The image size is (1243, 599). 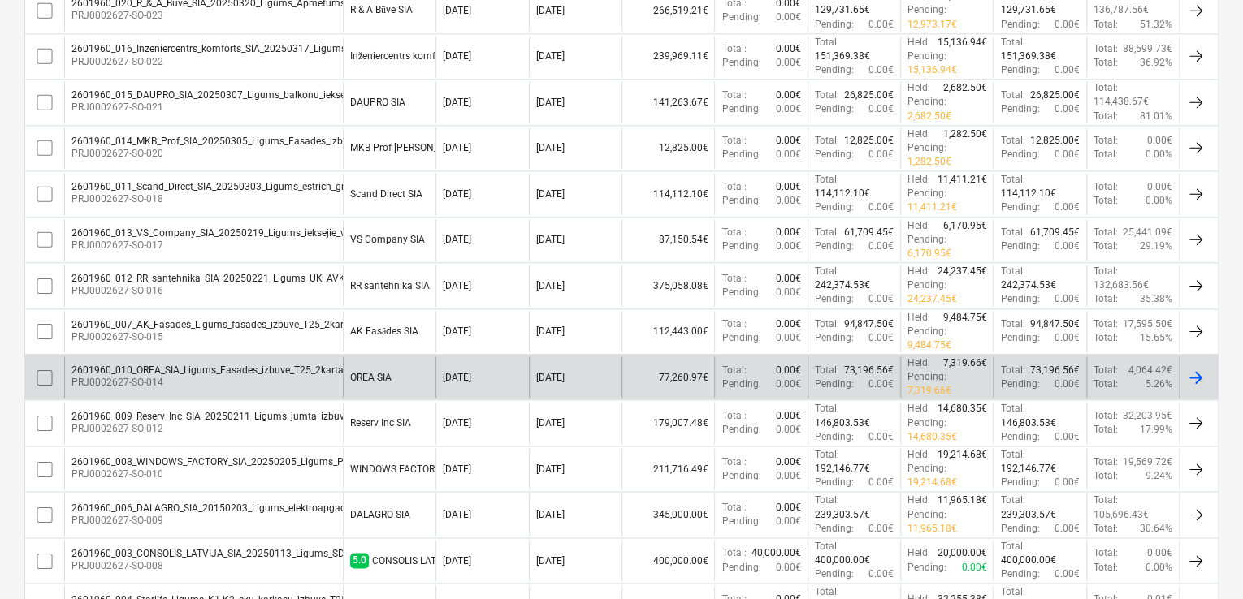 What do you see at coordinates (668, 148) in the screenshot?
I see `div: 12,825.00€` at bounding box center [668, 148].